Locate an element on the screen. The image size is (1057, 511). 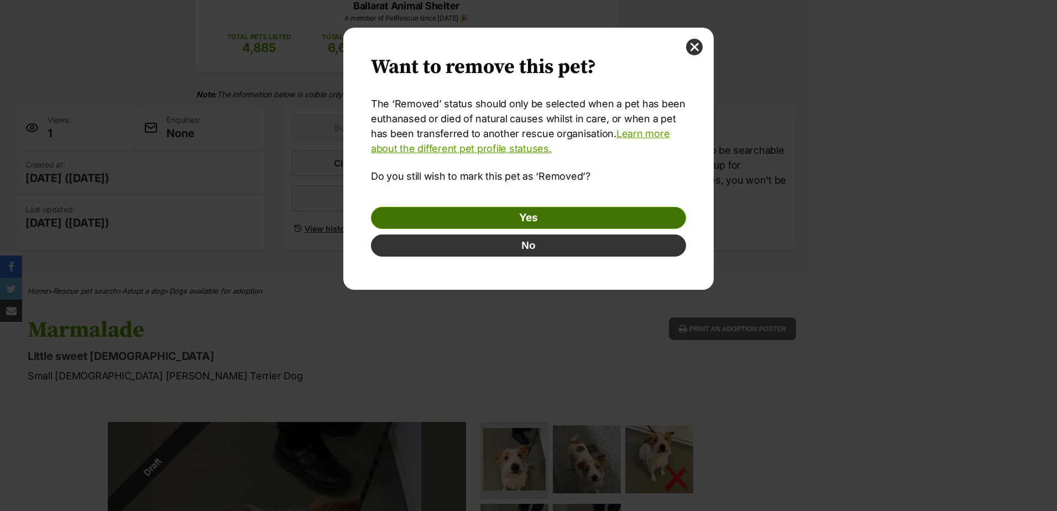
p: Do you still wish to mark this pet as ‘Removed’? is located at coordinates (528, 176).